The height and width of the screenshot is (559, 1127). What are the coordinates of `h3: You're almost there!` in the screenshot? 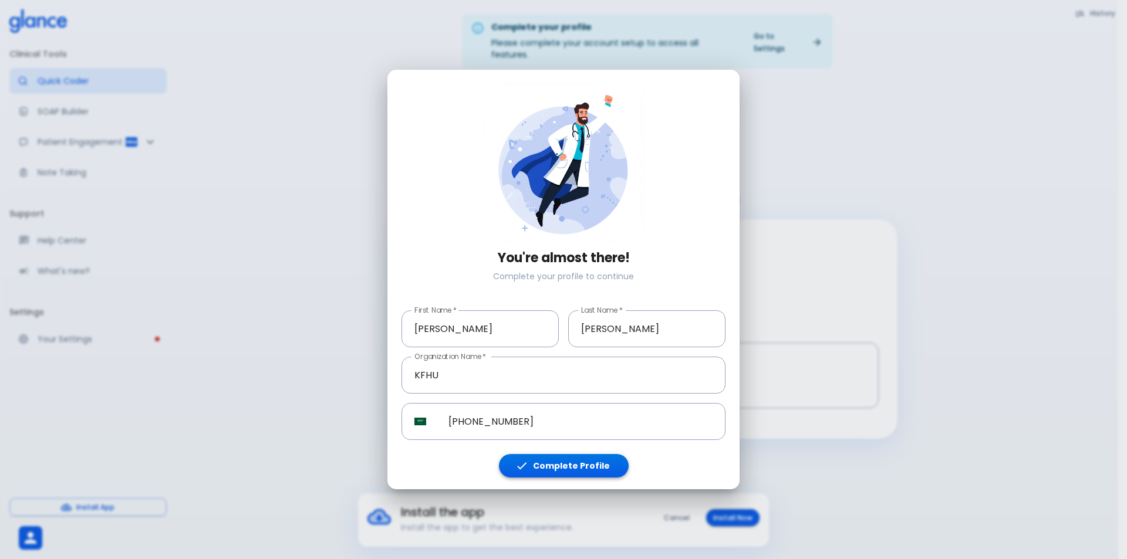 It's located at (564, 258).